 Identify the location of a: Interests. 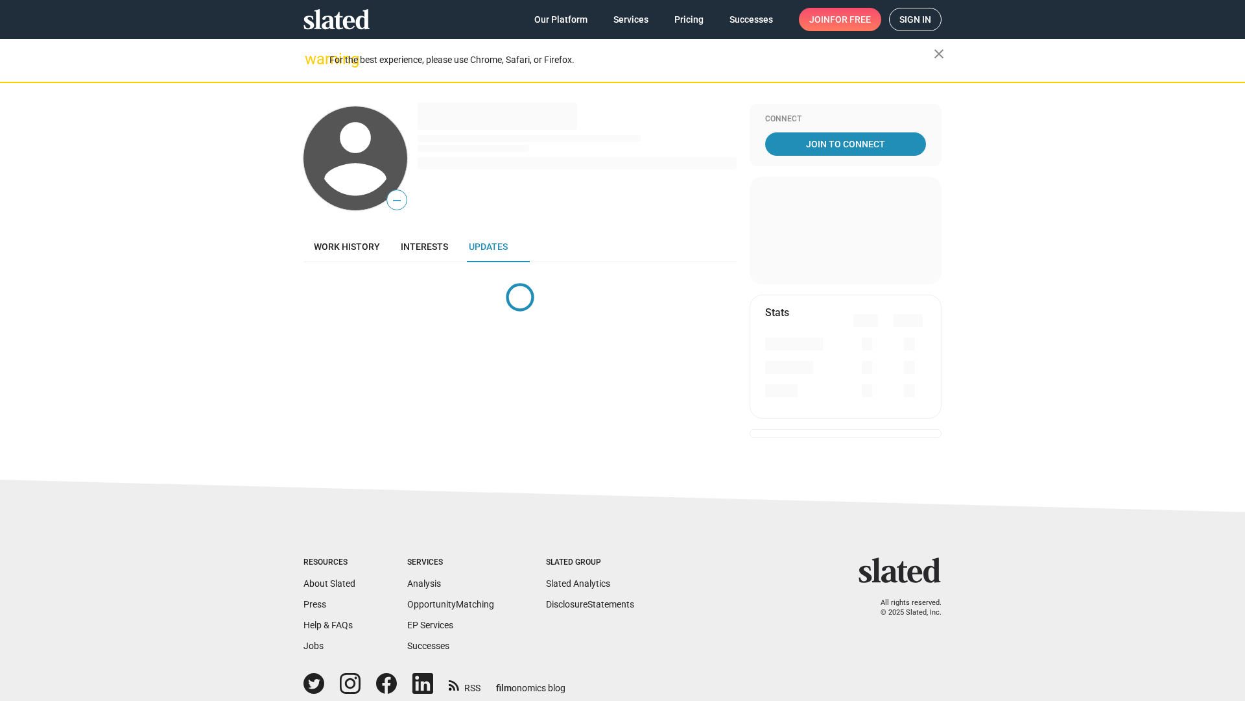
(424, 246).